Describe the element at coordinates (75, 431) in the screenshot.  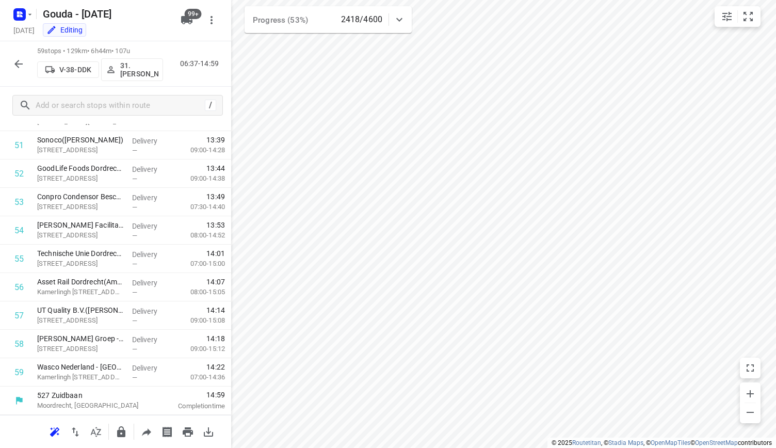
I see `span: Reverse route` at that location.